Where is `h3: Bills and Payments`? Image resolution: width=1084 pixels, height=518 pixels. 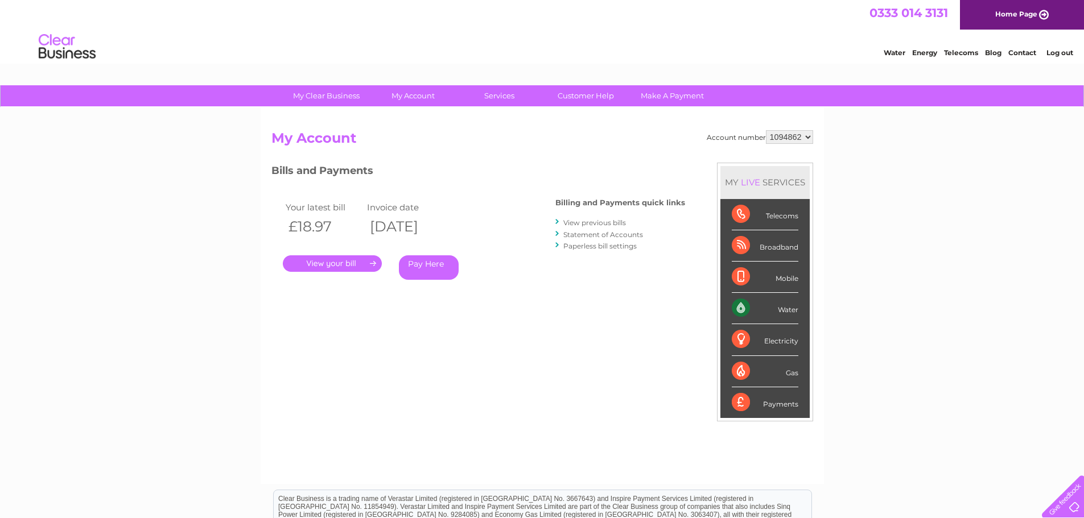
h3: Bills and Payments is located at coordinates (478, 172).